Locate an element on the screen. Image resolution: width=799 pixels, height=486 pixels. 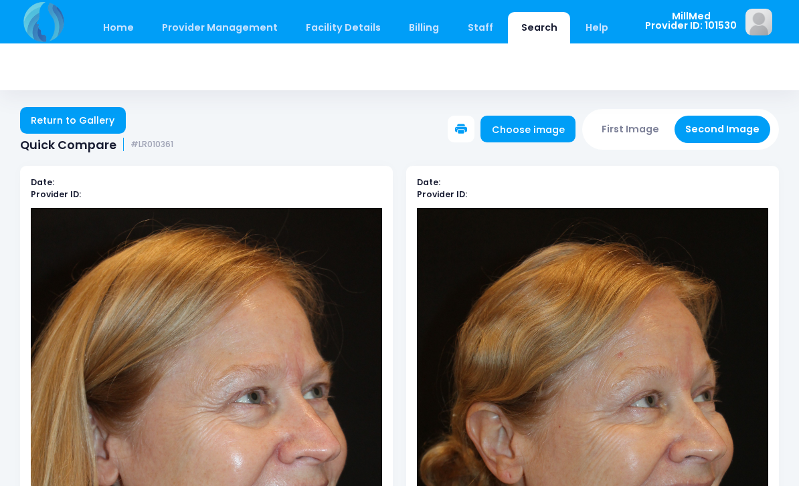
a: Staff is located at coordinates (480, 27).